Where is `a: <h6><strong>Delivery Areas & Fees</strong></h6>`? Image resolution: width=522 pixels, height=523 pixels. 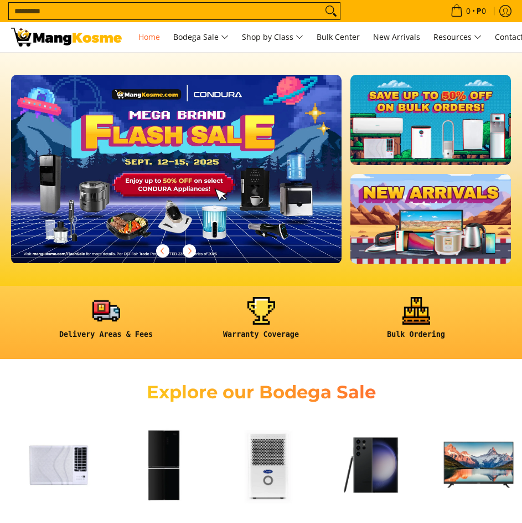 a: <h6><strong>Delivery Areas & Fees</strong></h6> is located at coordinates (106, 322).